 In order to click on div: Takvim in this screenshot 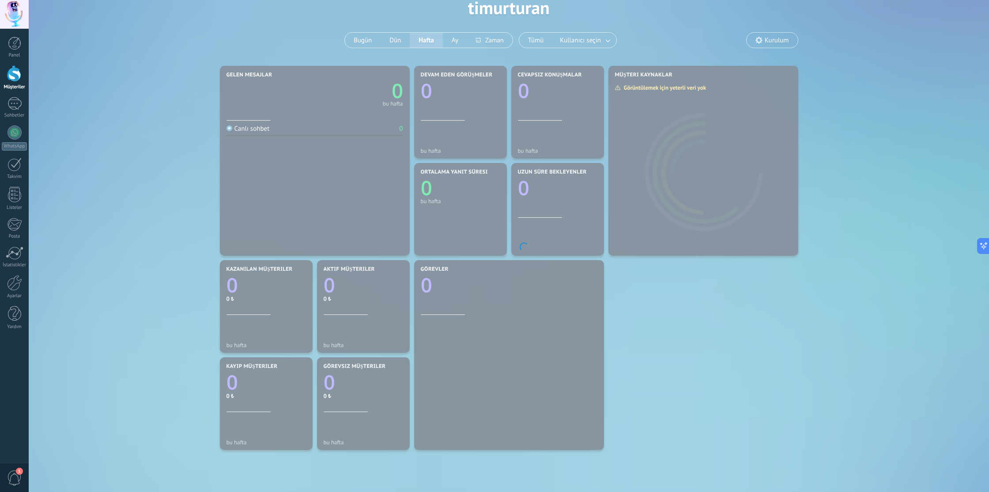, I will do `click(15, 177)`.